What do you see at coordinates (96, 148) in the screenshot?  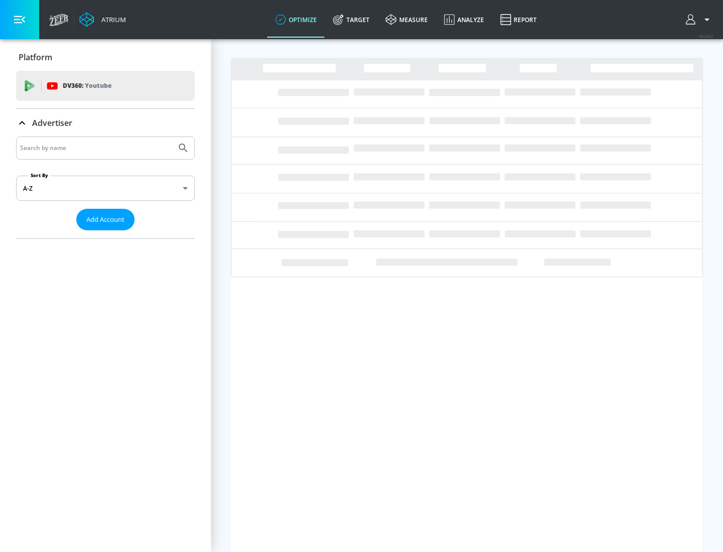 I see `input: Search by name` at bounding box center [96, 148].